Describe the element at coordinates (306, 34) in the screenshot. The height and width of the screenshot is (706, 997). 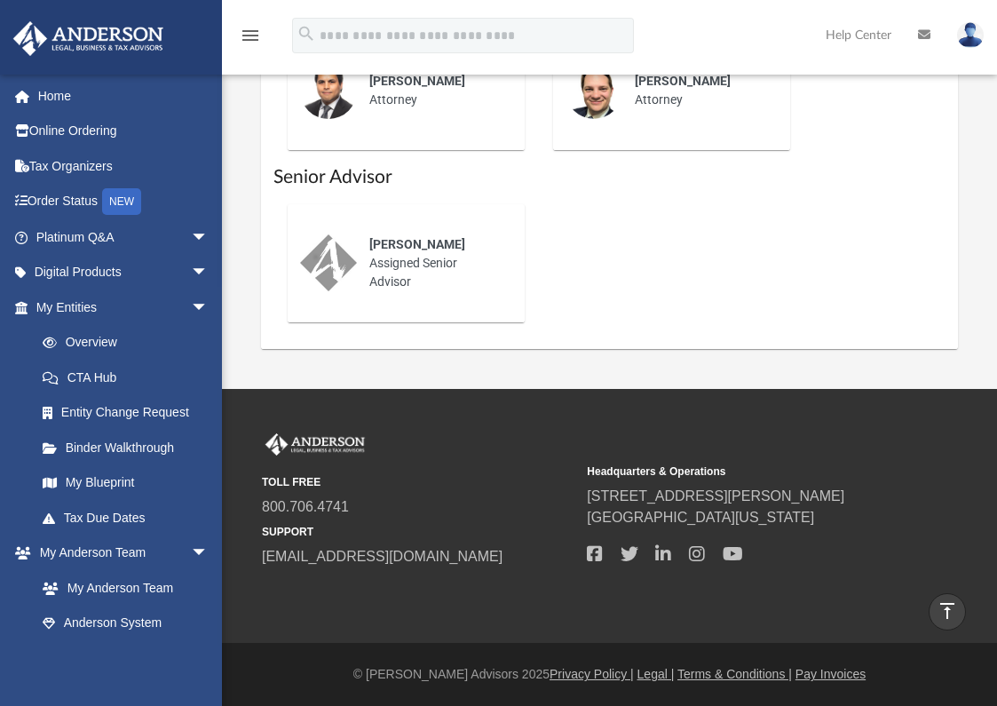
I see `i: search` at that location.